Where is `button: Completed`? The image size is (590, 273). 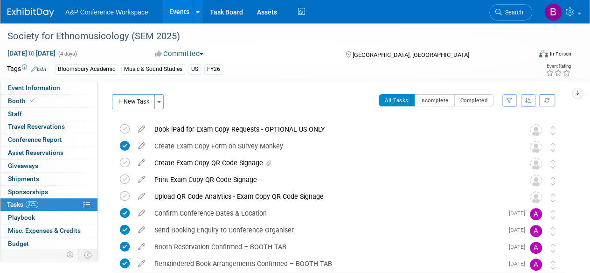
button: Completed is located at coordinates (474, 100).